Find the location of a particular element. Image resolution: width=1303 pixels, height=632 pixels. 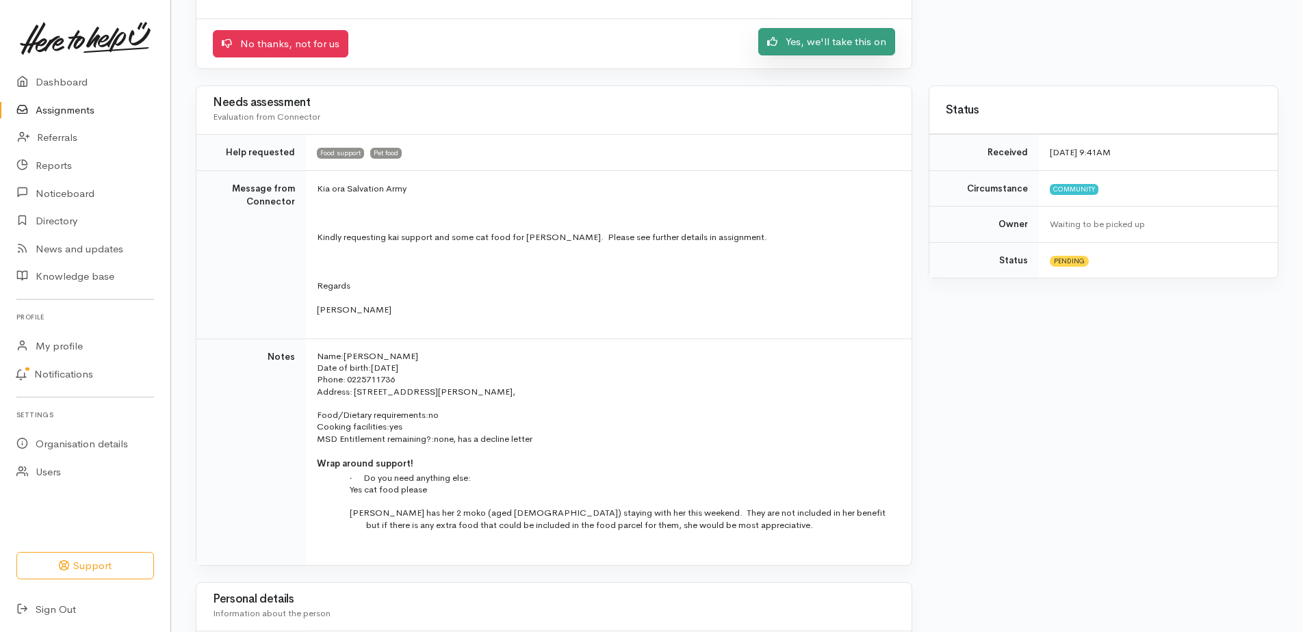

td: Notes is located at coordinates (251, 452).